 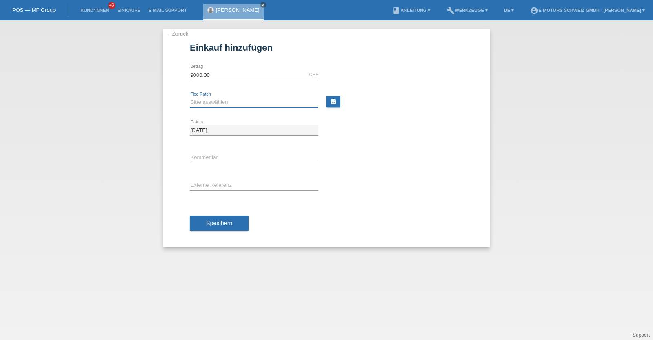 I want to click on button: Speichern, so click(x=219, y=223).